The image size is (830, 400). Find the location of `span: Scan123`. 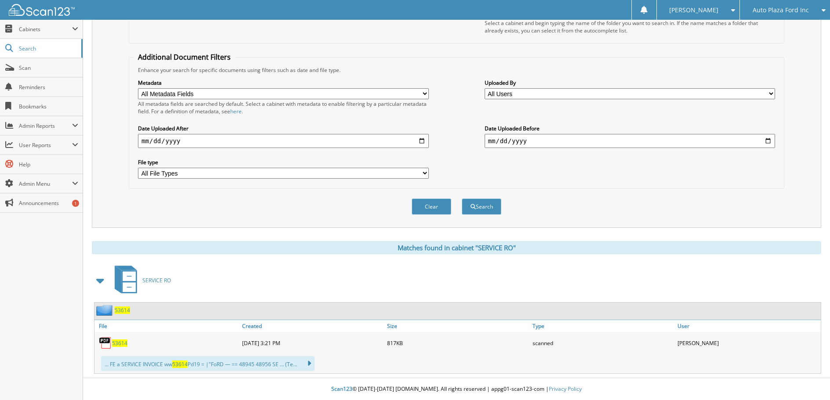

span: Scan123 is located at coordinates (342, 389).